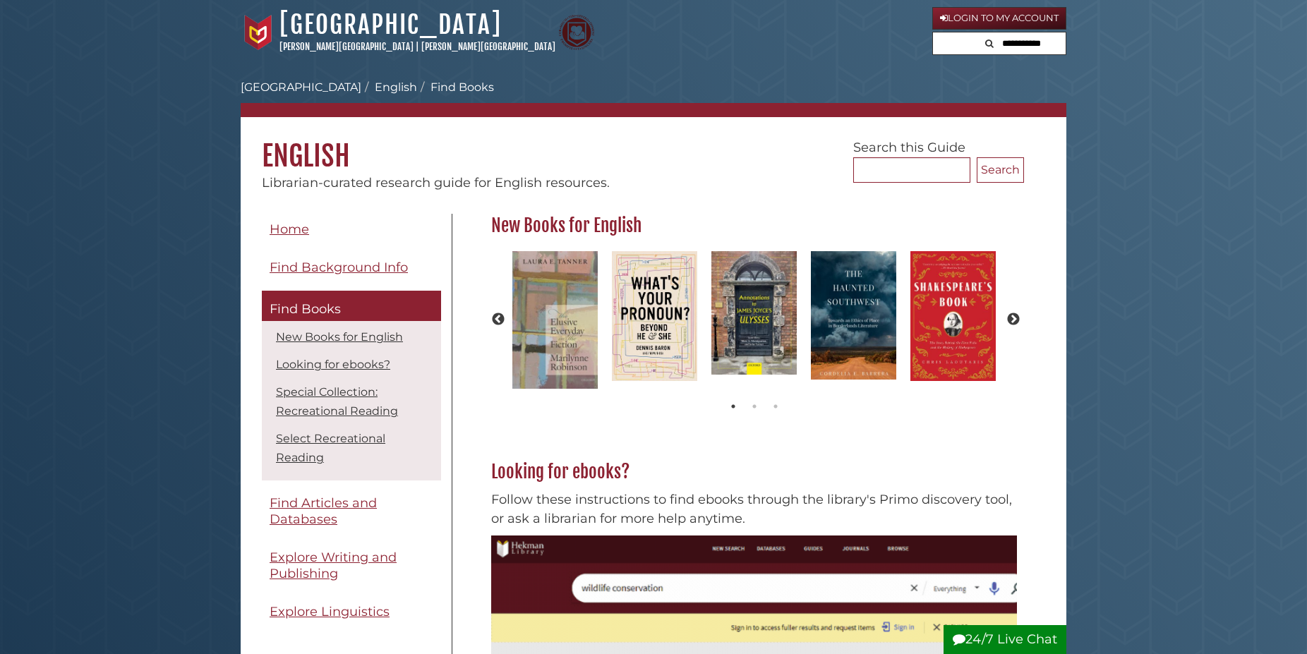  What do you see at coordinates (258, 32) in the screenshot?
I see `img: Calvin University` at bounding box center [258, 32].